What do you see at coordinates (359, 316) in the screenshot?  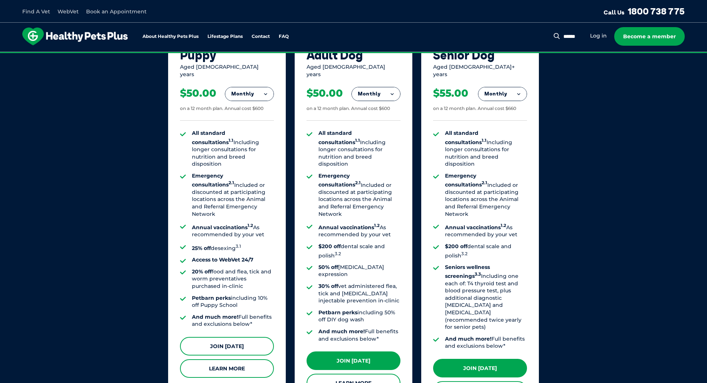 I see `li: including 50% off DIY dog wash` at bounding box center [359, 316].